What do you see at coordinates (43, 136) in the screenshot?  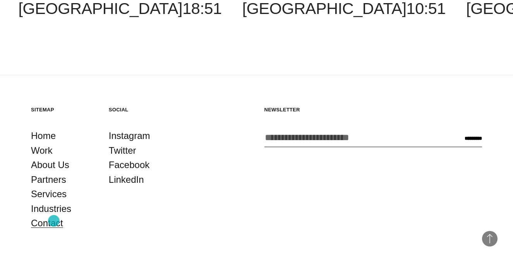 I see `a: Home` at bounding box center [43, 136].